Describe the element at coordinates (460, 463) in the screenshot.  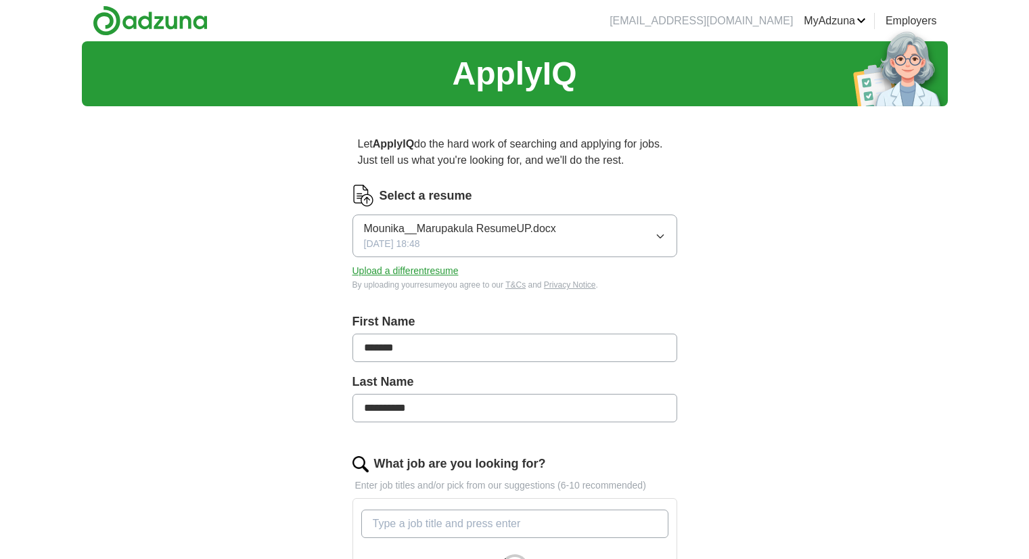
I see `label: What job are you looking for?` at that location.